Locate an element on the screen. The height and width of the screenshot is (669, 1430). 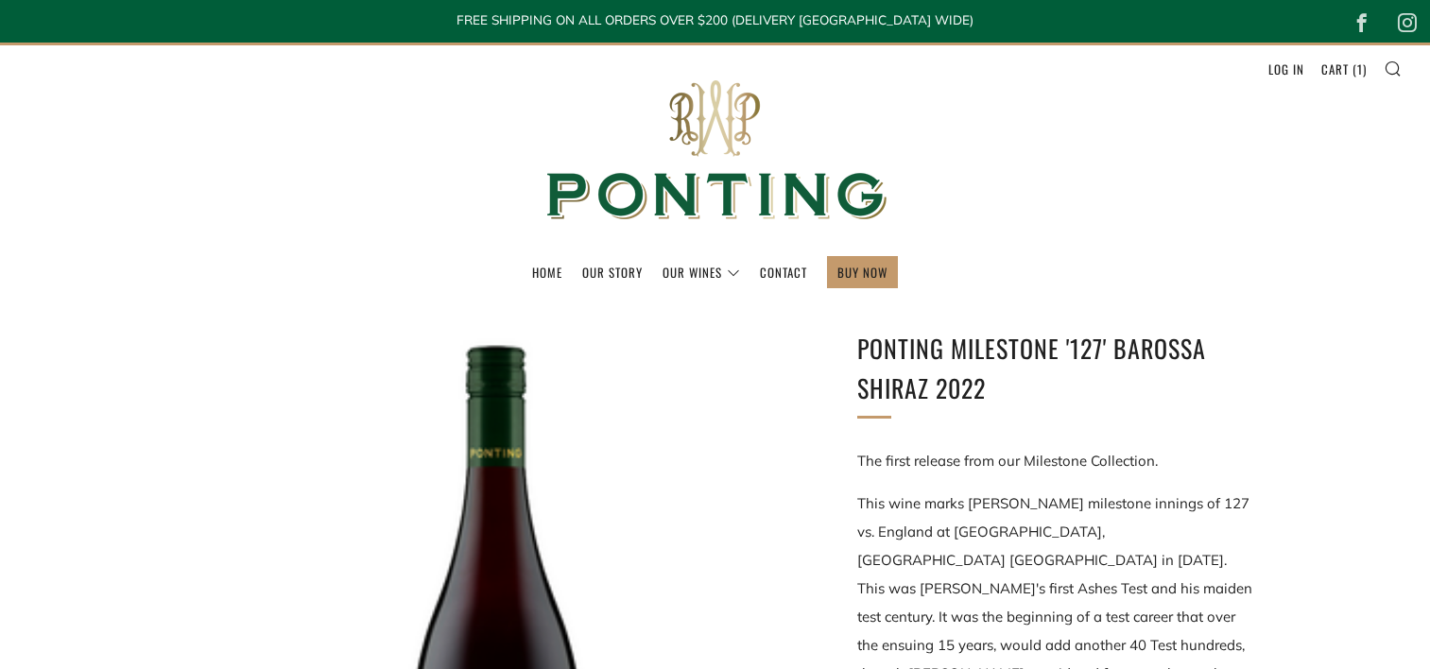
a: Our Wines is located at coordinates (701, 272).